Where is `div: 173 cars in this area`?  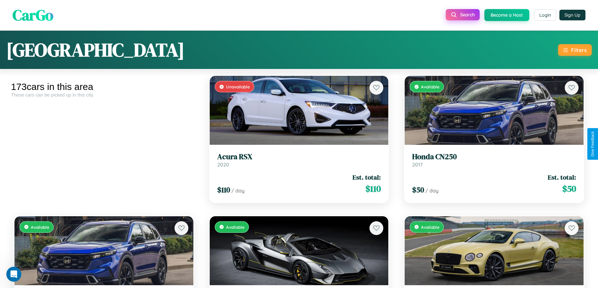 div: 173 cars in this area is located at coordinates (104, 87).